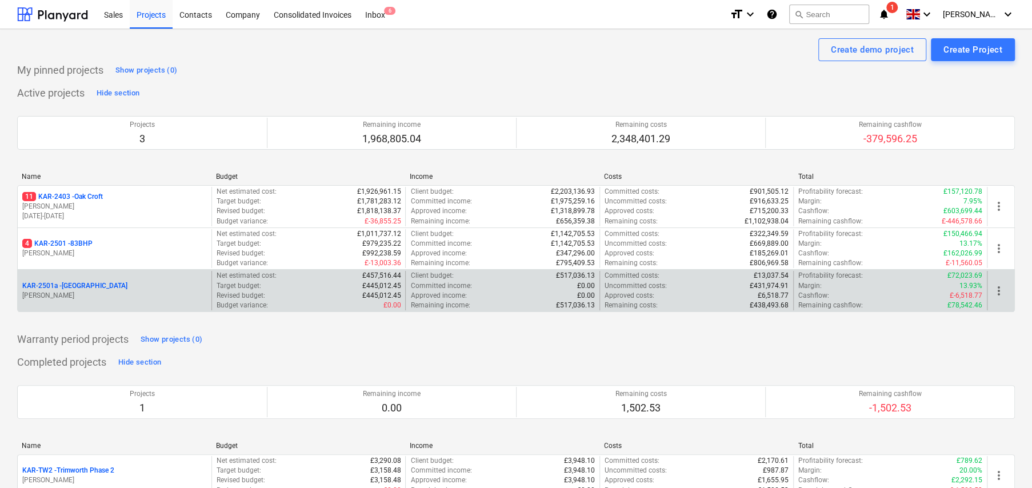 This screenshot has width=1032, height=488. Describe the element at coordinates (963, 211) in the screenshot. I see `p: £603,699.44` at that location.